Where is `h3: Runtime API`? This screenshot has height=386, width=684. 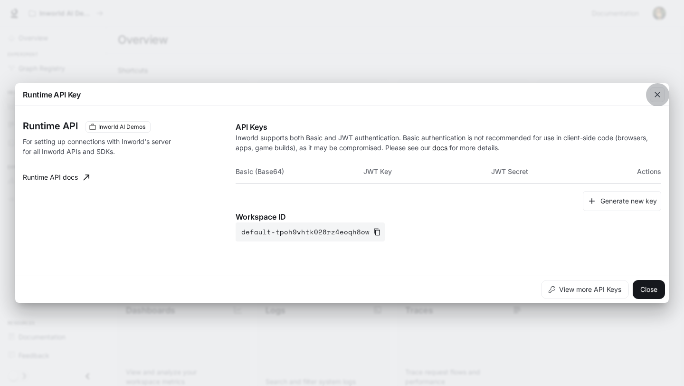 h3: Runtime API is located at coordinates (50, 126).